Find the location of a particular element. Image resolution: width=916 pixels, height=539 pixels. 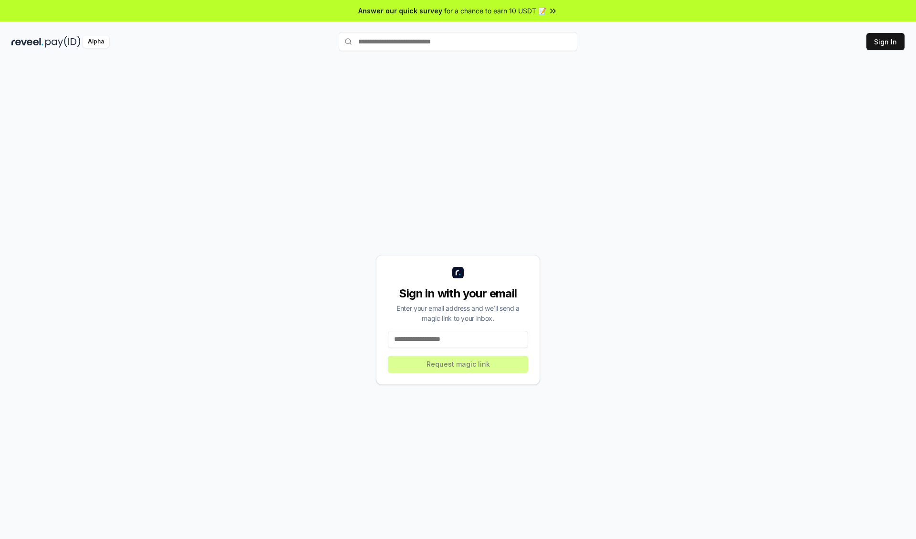

div: Sign in with your email is located at coordinates (458, 293).